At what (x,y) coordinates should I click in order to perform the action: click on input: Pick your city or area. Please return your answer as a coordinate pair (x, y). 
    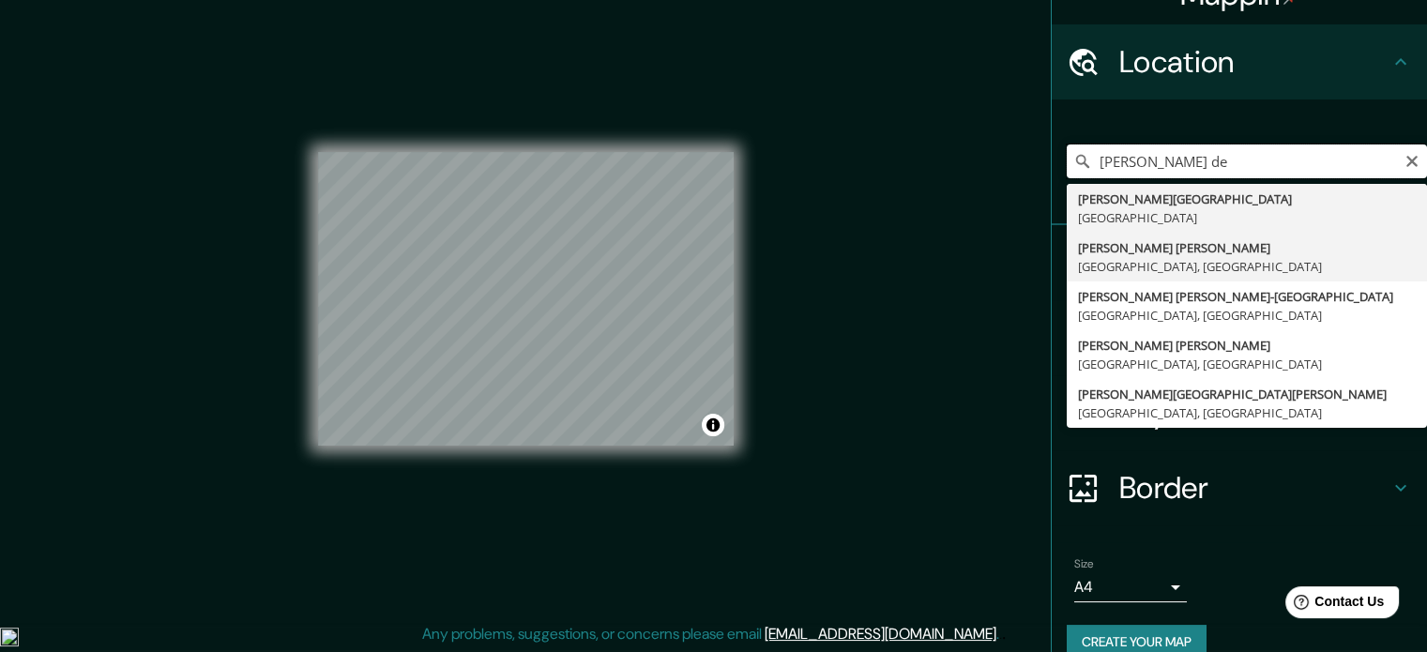
    Looking at the image, I should click on (1247, 161).